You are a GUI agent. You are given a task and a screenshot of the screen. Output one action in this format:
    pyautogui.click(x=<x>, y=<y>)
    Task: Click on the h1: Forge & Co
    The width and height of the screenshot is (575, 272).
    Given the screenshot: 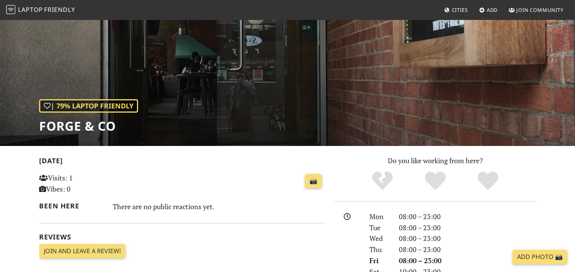 What is the action you would take?
    pyautogui.click(x=89, y=126)
    